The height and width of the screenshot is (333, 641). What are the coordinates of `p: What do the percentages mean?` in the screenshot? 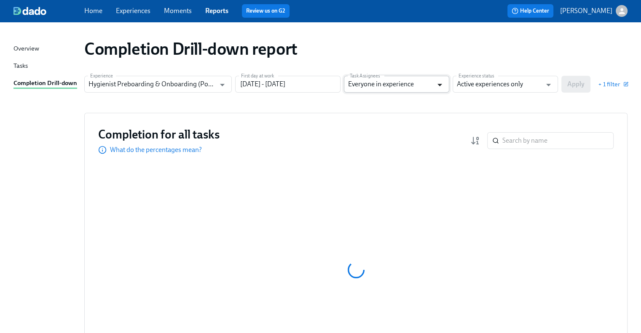 It's located at (156, 150).